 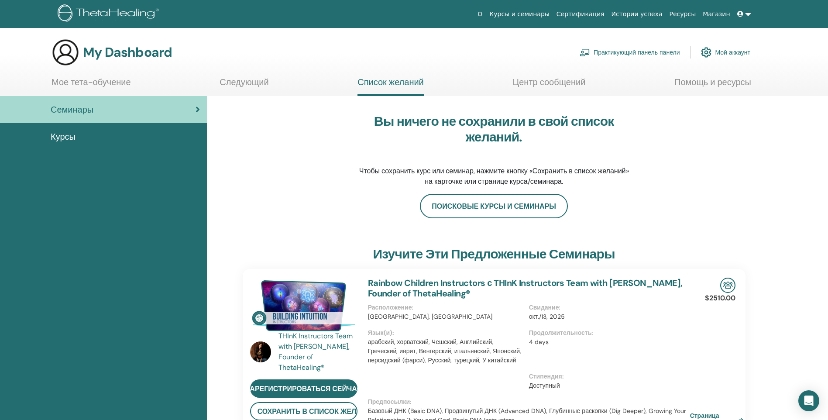 What do you see at coordinates (630, 52) in the screenshot?
I see `a: Практикующий панель панели` at bounding box center [630, 52].